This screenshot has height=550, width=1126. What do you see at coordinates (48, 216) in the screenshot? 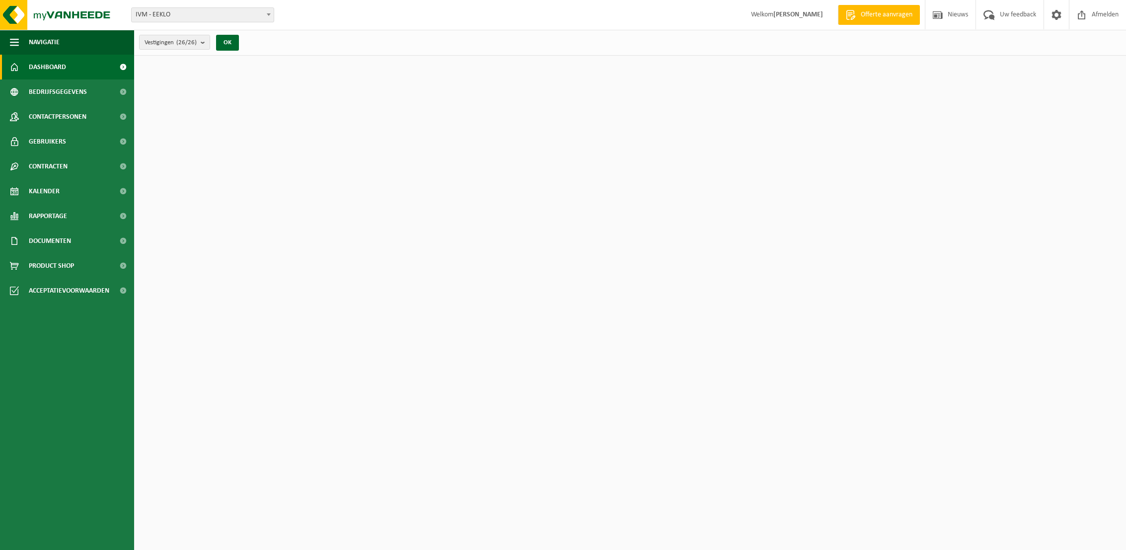
I see `span: Rapportage` at bounding box center [48, 216].